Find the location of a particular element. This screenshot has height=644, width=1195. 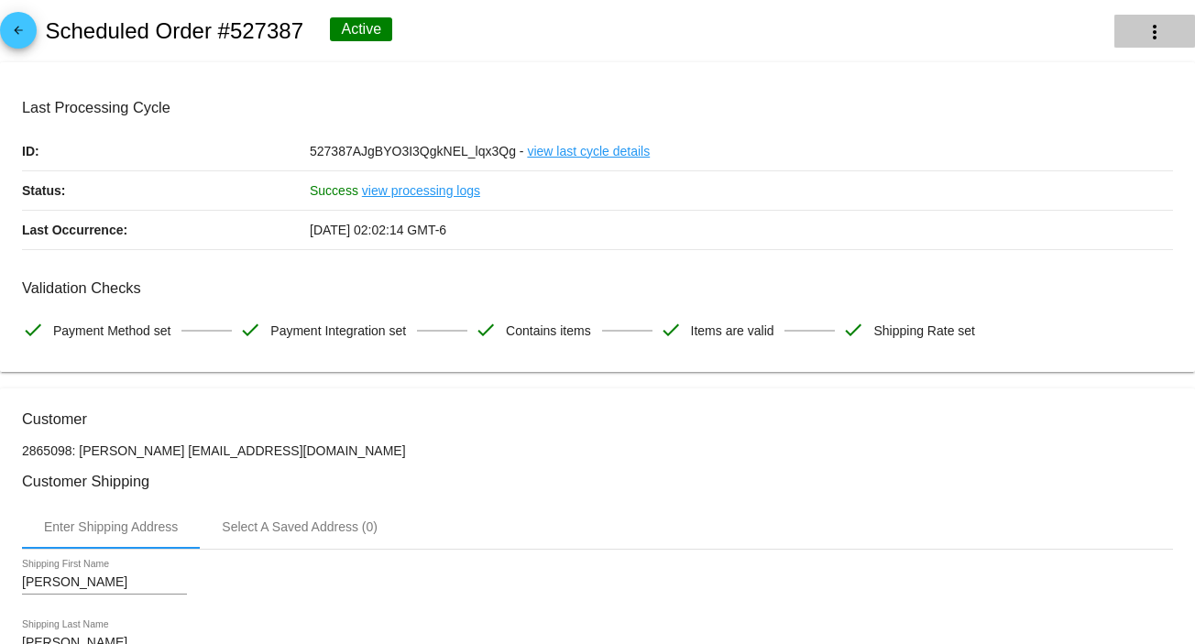

span: Items are valid is located at coordinates (732, 331).